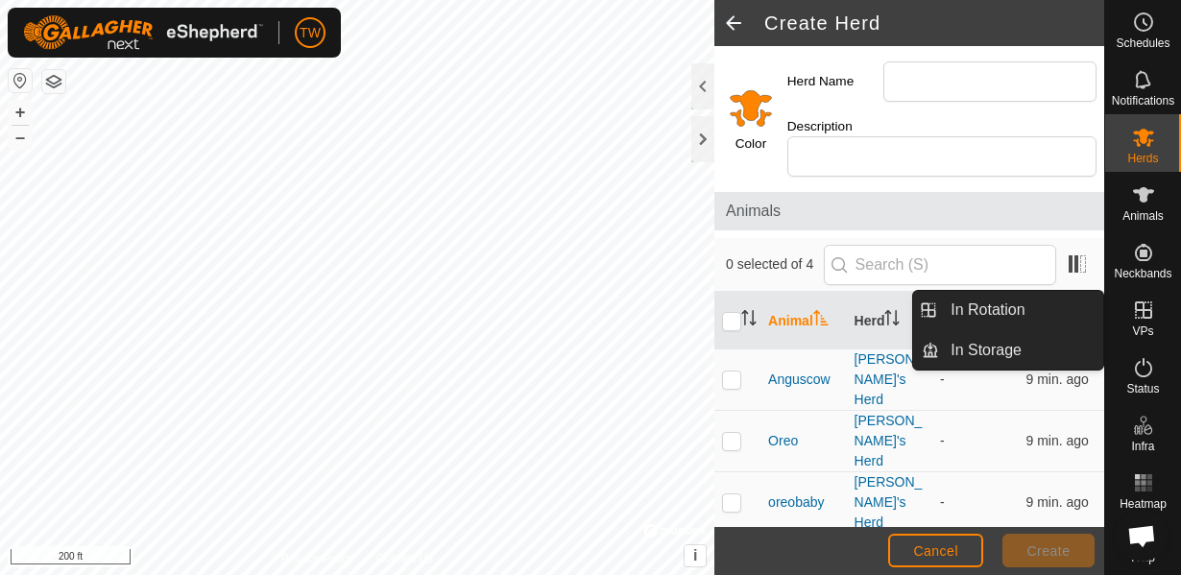 Image resolution: width=1181 pixels, height=575 pixels. Describe the element at coordinates (1008, 350) in the screenshot. I see `li: In Storage` at that location.